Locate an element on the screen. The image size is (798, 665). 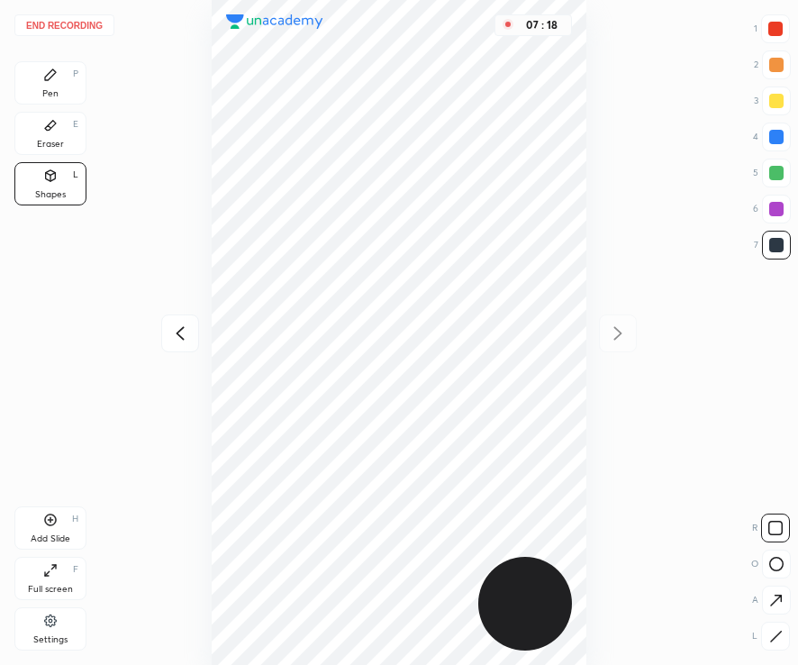
div: 1 is located at coordinates (772, 29).